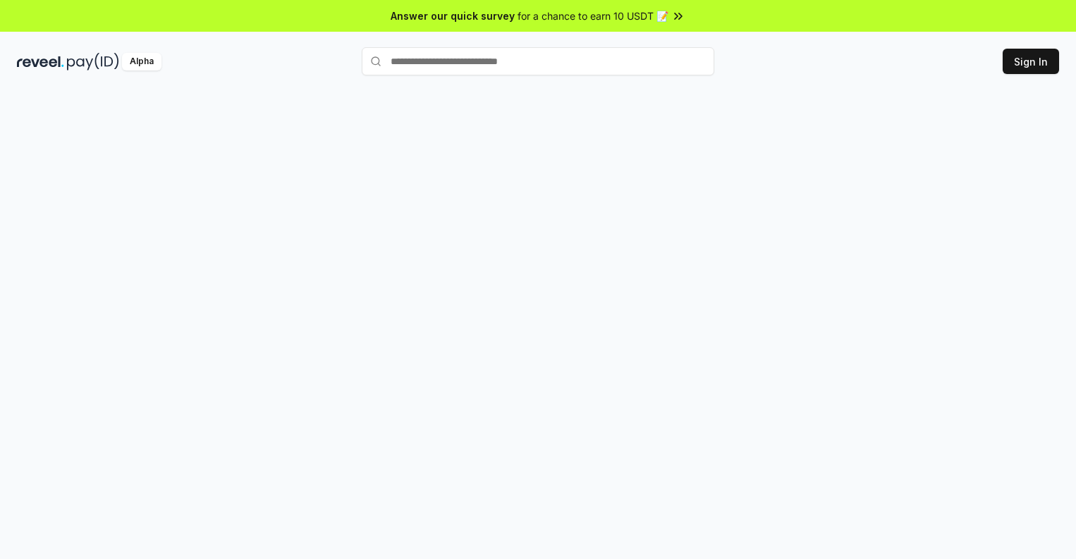 Image resolution: width=1076 pixels, height=559 pixels. What do you see at coordinates (40, 61) in the screenshot?
I see `img: reveel_dark` at bounding box center [40, 61].